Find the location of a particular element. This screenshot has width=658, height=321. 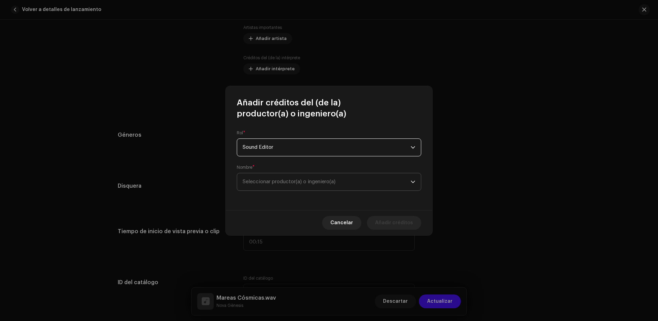

button: Cancelar is located at coordinates (342, 223).